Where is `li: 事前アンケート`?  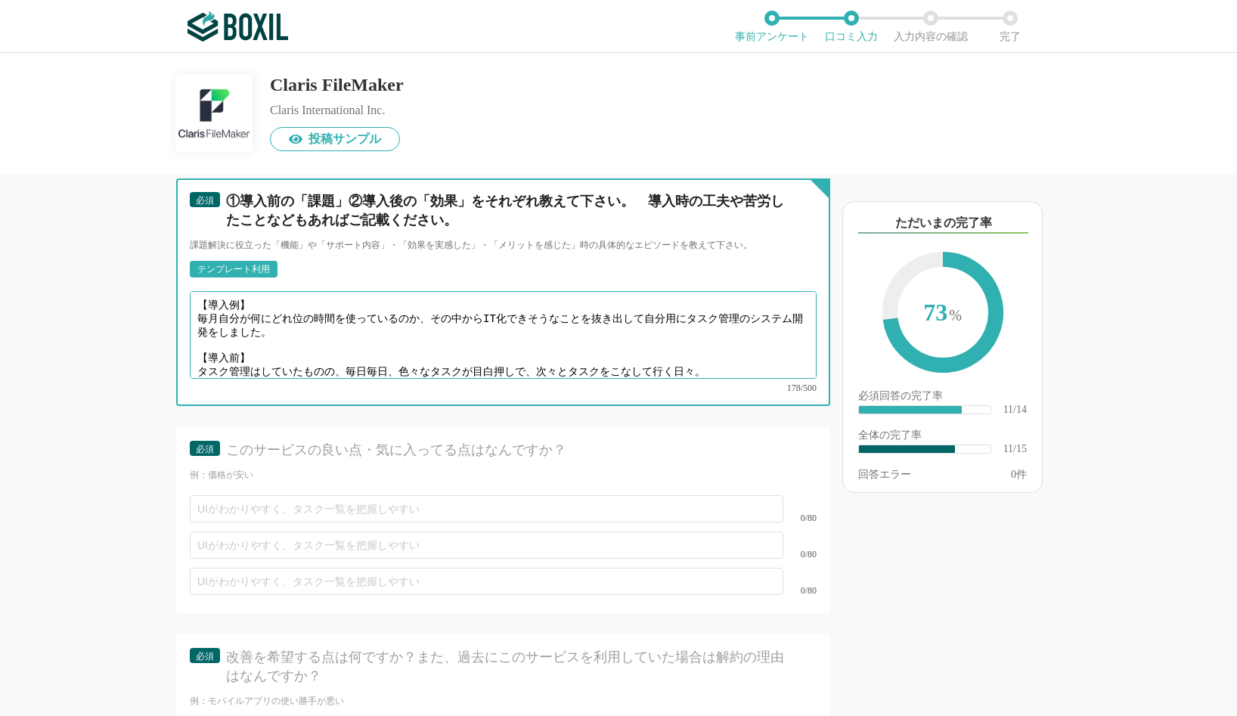
li: 事前アンケート is located at coordinates (771, 26).